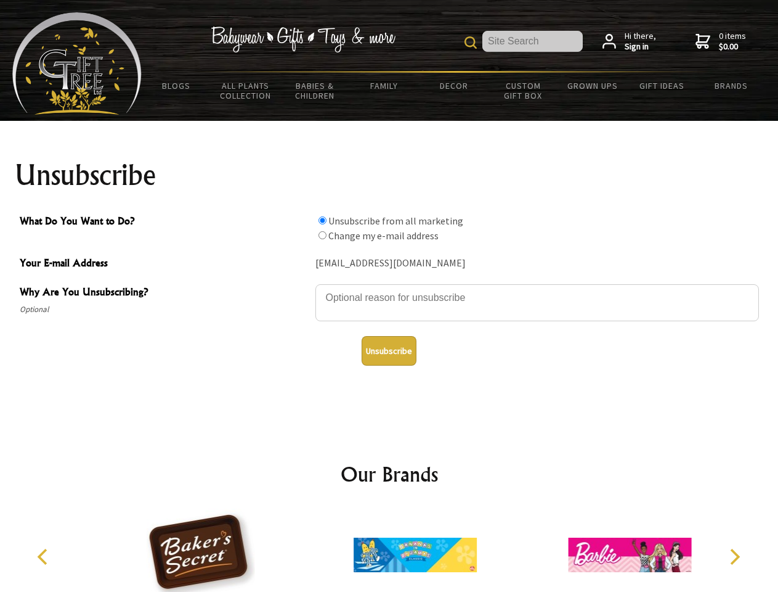 Image resolution: width=778 pixels, height=592 pixels. I want to click on a: Decor, so click(454, 86).